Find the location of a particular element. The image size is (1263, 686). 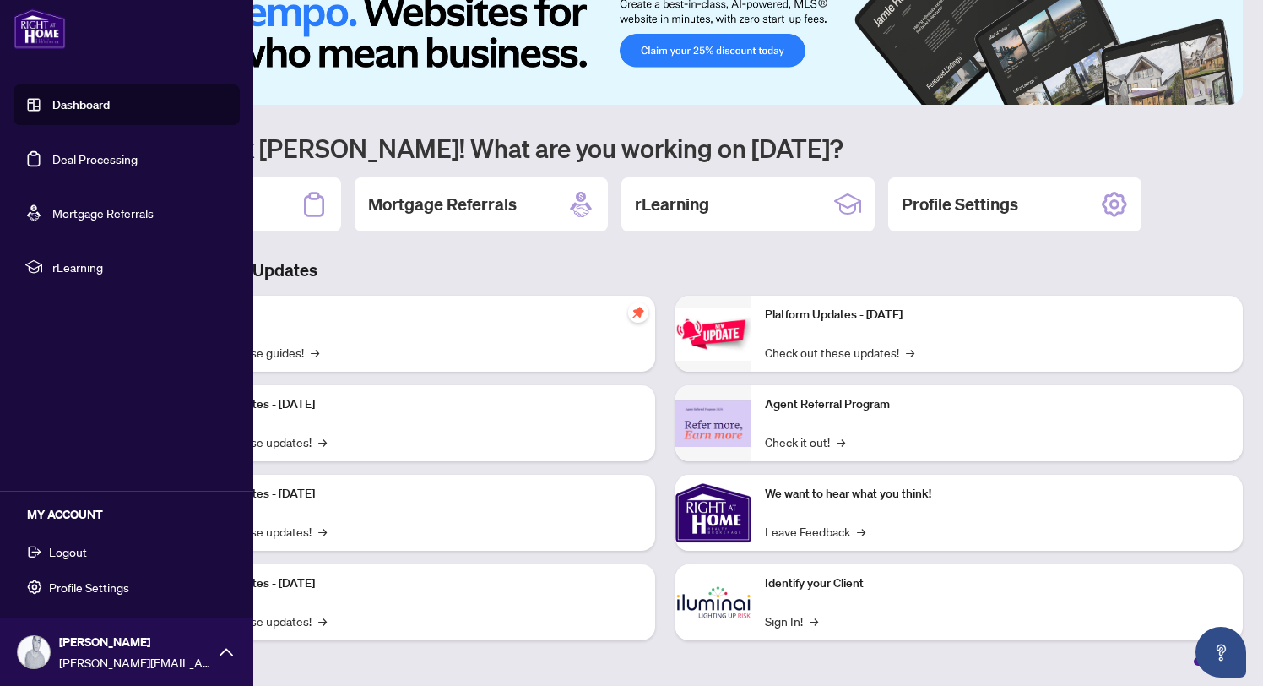

img: Identify your Client is located at coordinates (714, 602).